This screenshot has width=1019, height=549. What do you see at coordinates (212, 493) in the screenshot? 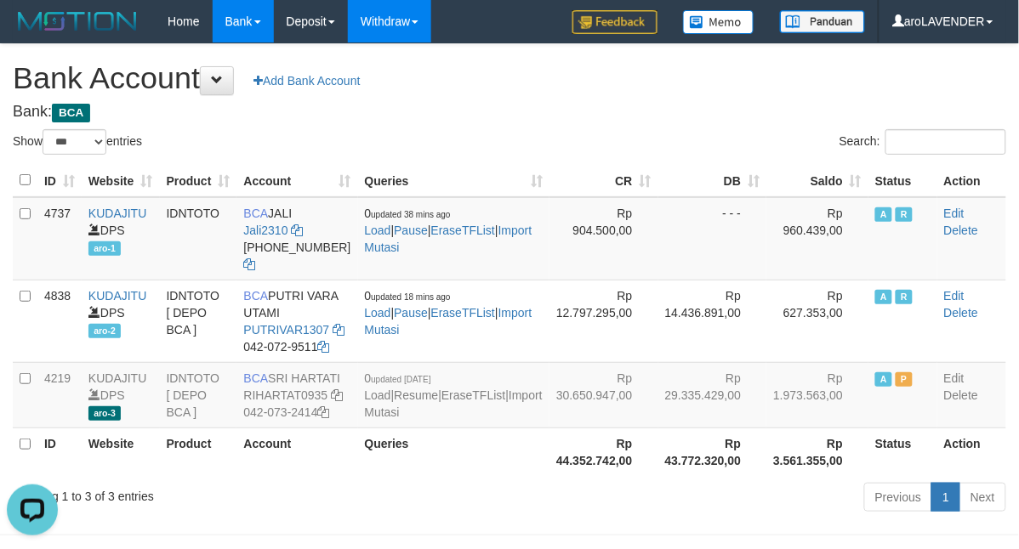
I see `div: Showing 1 to 3 of 3 entries` at bounding box center [212, 493].